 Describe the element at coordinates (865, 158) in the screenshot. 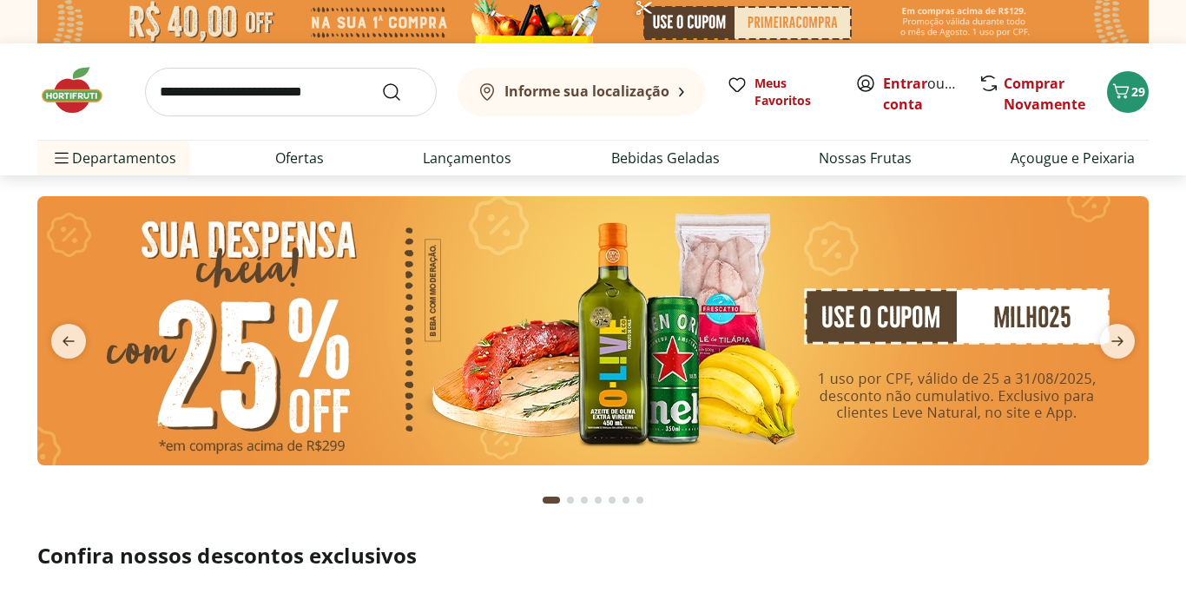

I see `a: Nossas Frutas` at that location.